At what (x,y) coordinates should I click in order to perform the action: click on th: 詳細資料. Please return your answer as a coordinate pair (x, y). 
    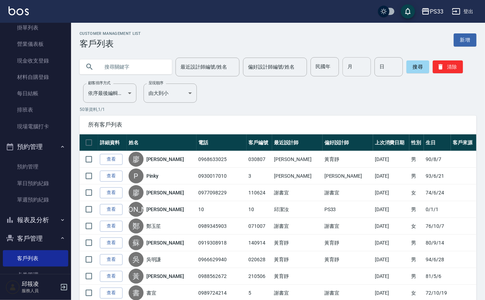
    Looking at the image, I should click on (112, 143).